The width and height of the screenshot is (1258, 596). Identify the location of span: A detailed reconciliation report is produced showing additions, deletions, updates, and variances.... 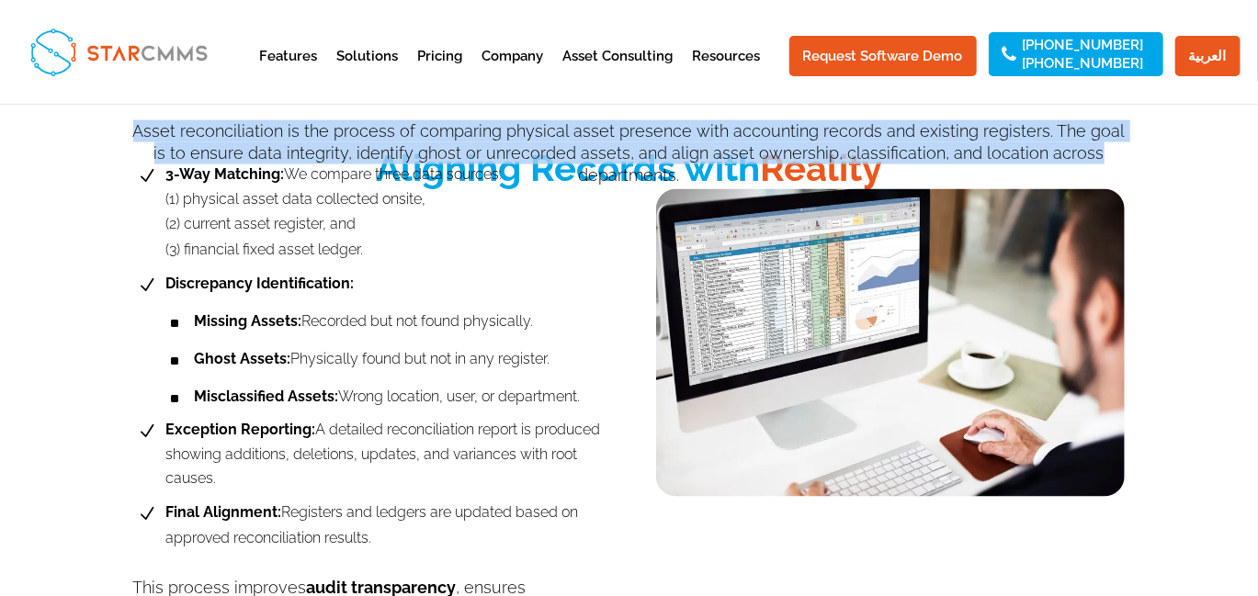
(381, 455).